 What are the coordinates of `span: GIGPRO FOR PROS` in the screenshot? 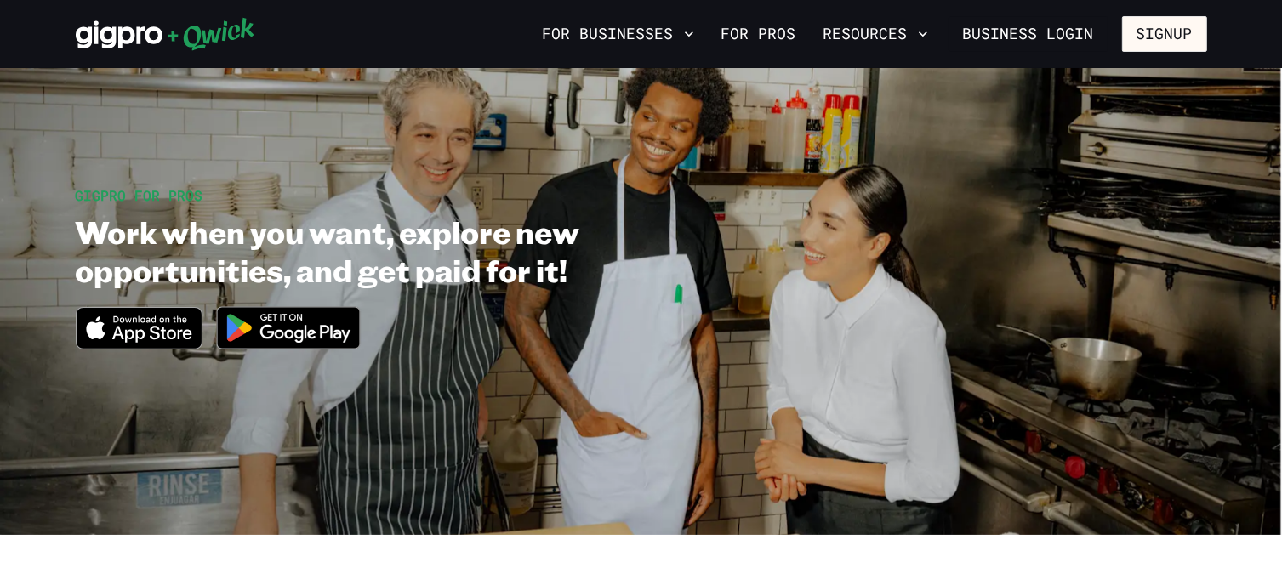 It's located at (139, 195).